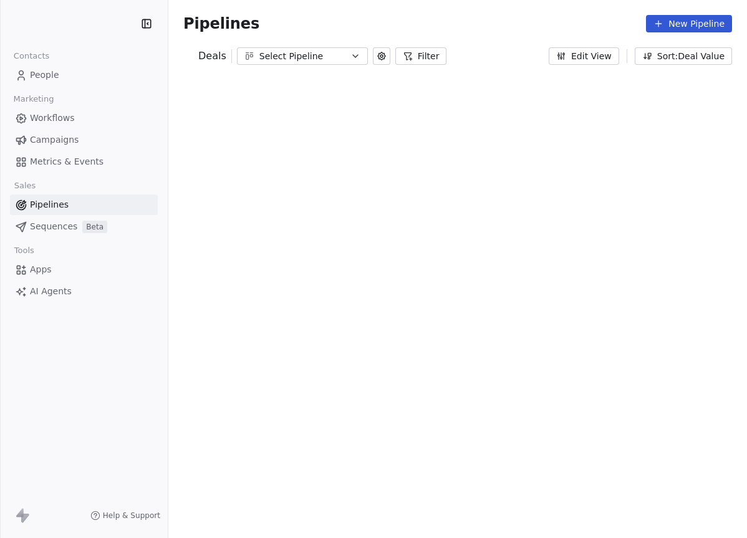  I want to click on span: Apps, so click(41, 269).